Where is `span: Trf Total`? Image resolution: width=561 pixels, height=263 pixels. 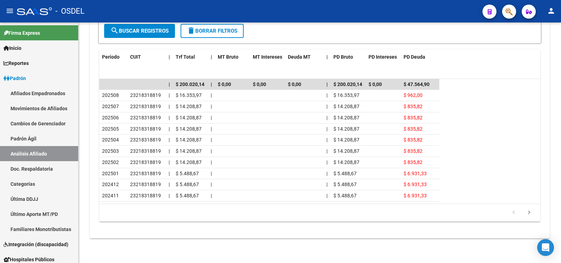 span: Trf Total is located at coordinates (185, 57).